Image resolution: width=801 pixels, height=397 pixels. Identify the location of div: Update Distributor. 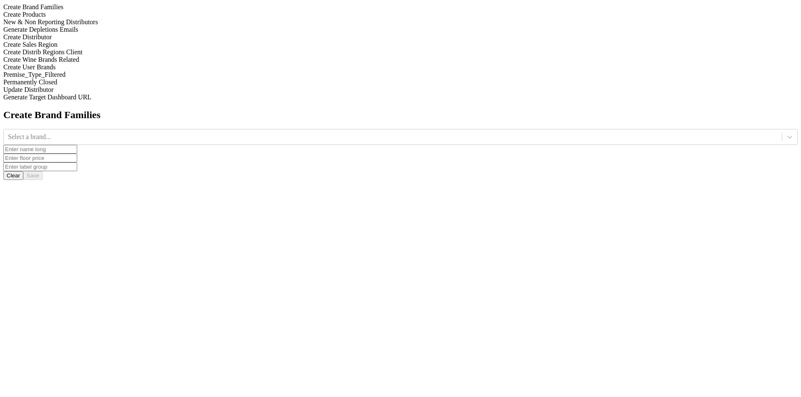
(400, 90).